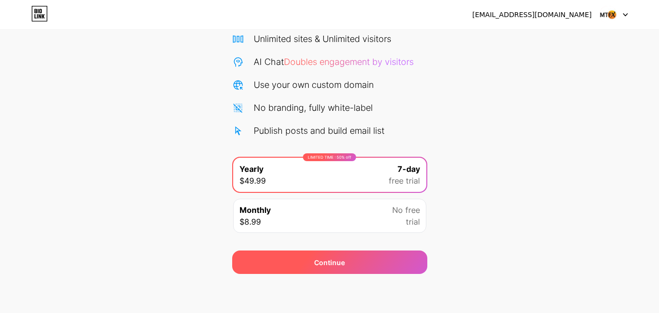 The height and width of the screenshot is (313, 659). Describe the element at coordinates (404, 181) in the screenshot. I see `span: free trial` at that location.